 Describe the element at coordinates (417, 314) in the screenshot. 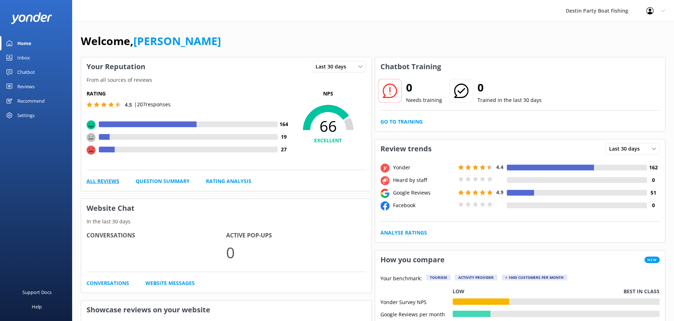

I see `div: Google Reviews per month` at that location.